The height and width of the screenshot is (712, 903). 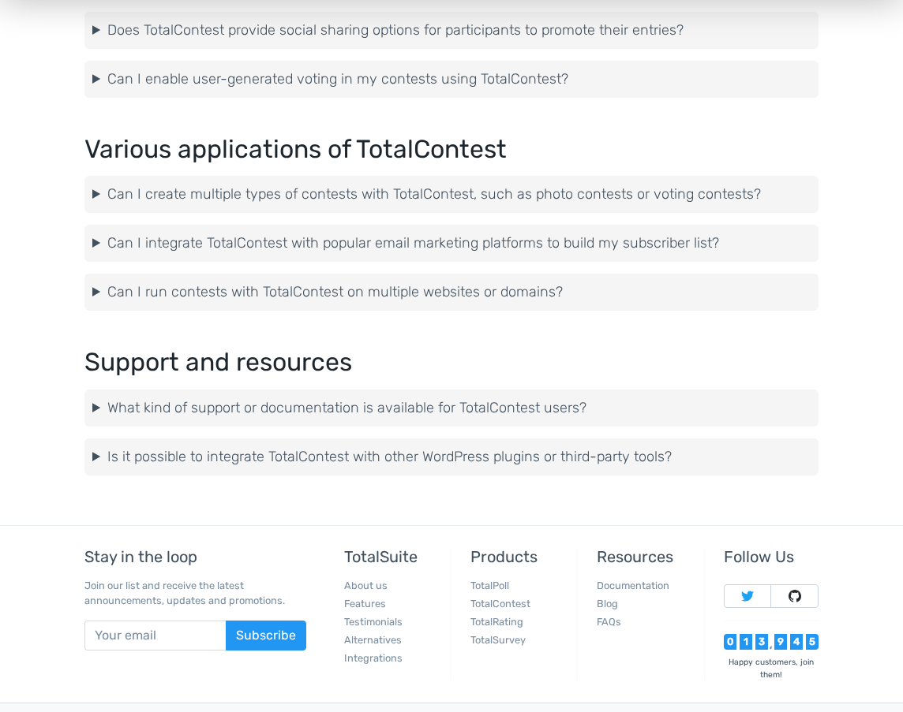 What do you see at coordinates (266, 636) in the screenshot?
I see `button: Subscribe` at bounding box center [266, 636].